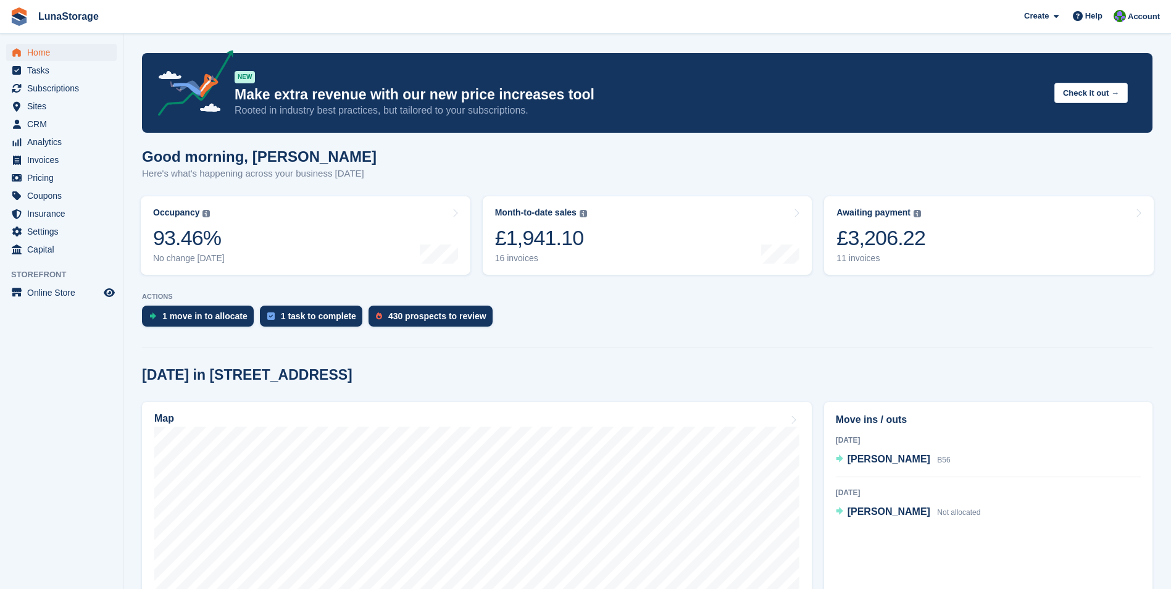 The image size is (1171, 589). I want to click on img: stora-icon-8386f47178a22dfd0bd8f6a31ec36ba5ce8667c1dd55bd0f319d3a0aa187defe.svg, so click(19, 17).